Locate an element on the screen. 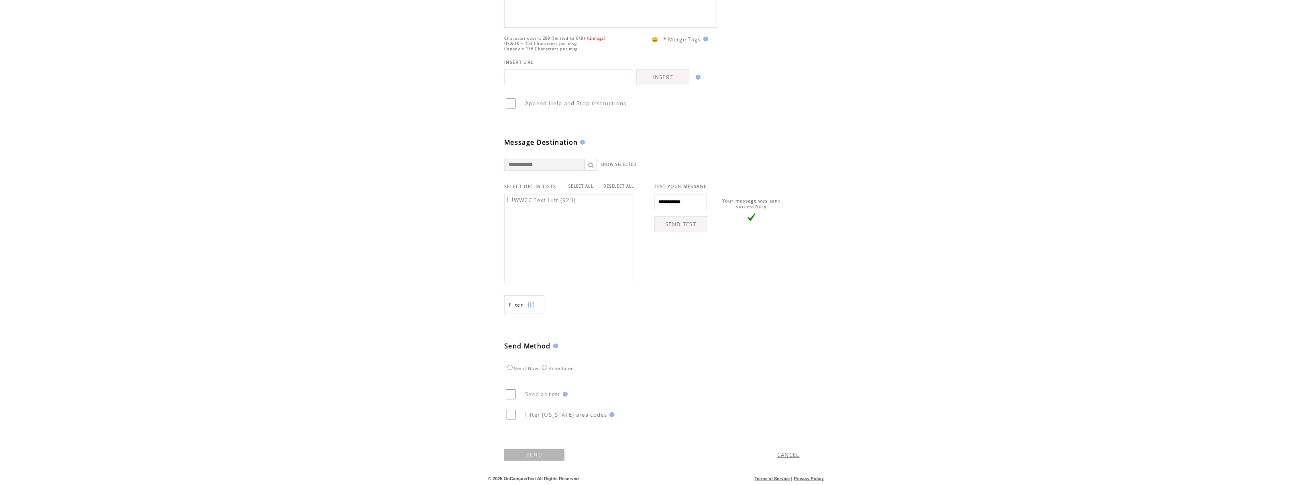 The height and width of the screenshot is (485, 1312). a: INSERT is located at coordinates (663, 77).